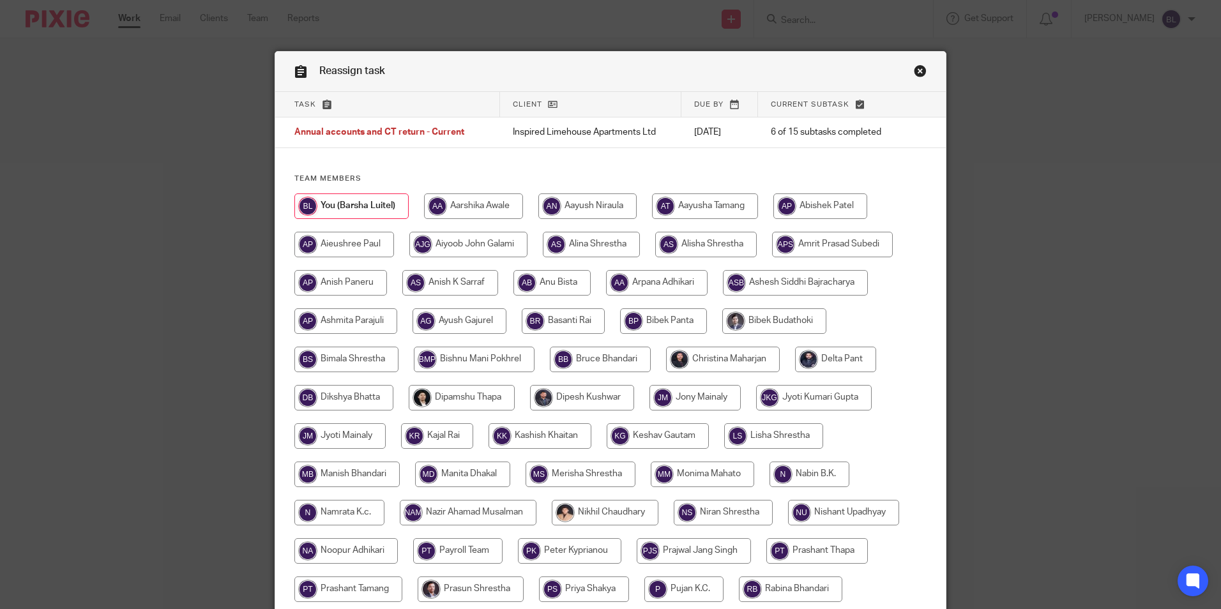 Image resolution: width=1221 pixels, height=609 pixels. I want to click on span: Reassign task, so click(352, 71).